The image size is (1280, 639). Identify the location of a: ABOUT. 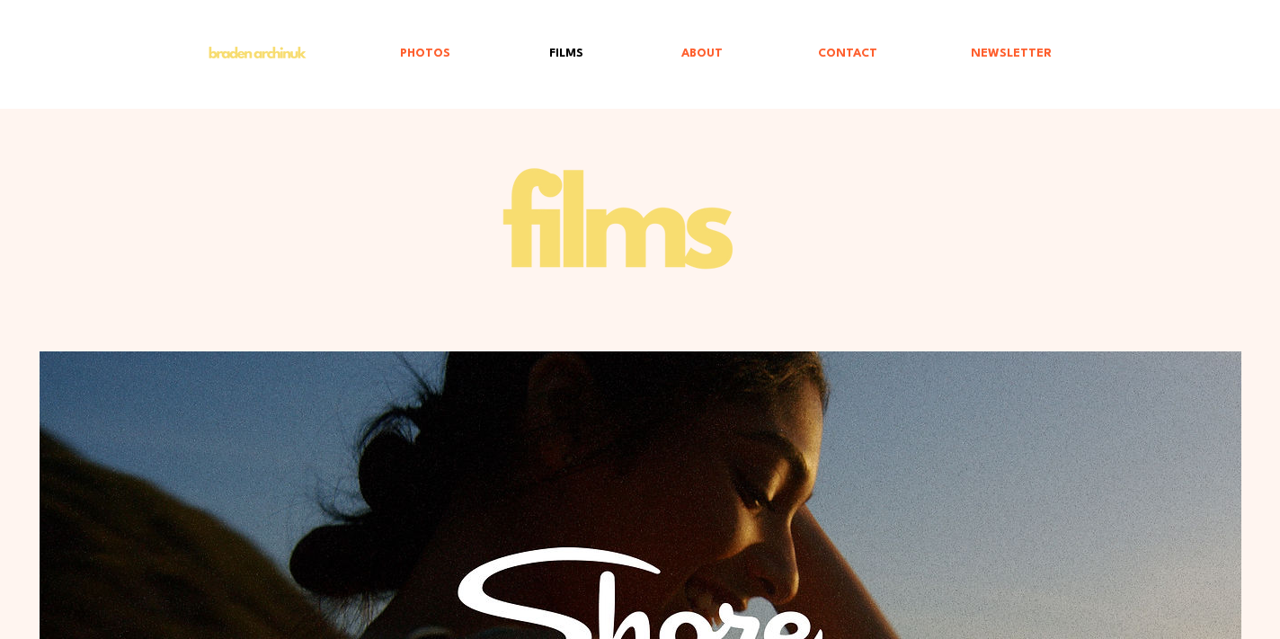
(666, 54).